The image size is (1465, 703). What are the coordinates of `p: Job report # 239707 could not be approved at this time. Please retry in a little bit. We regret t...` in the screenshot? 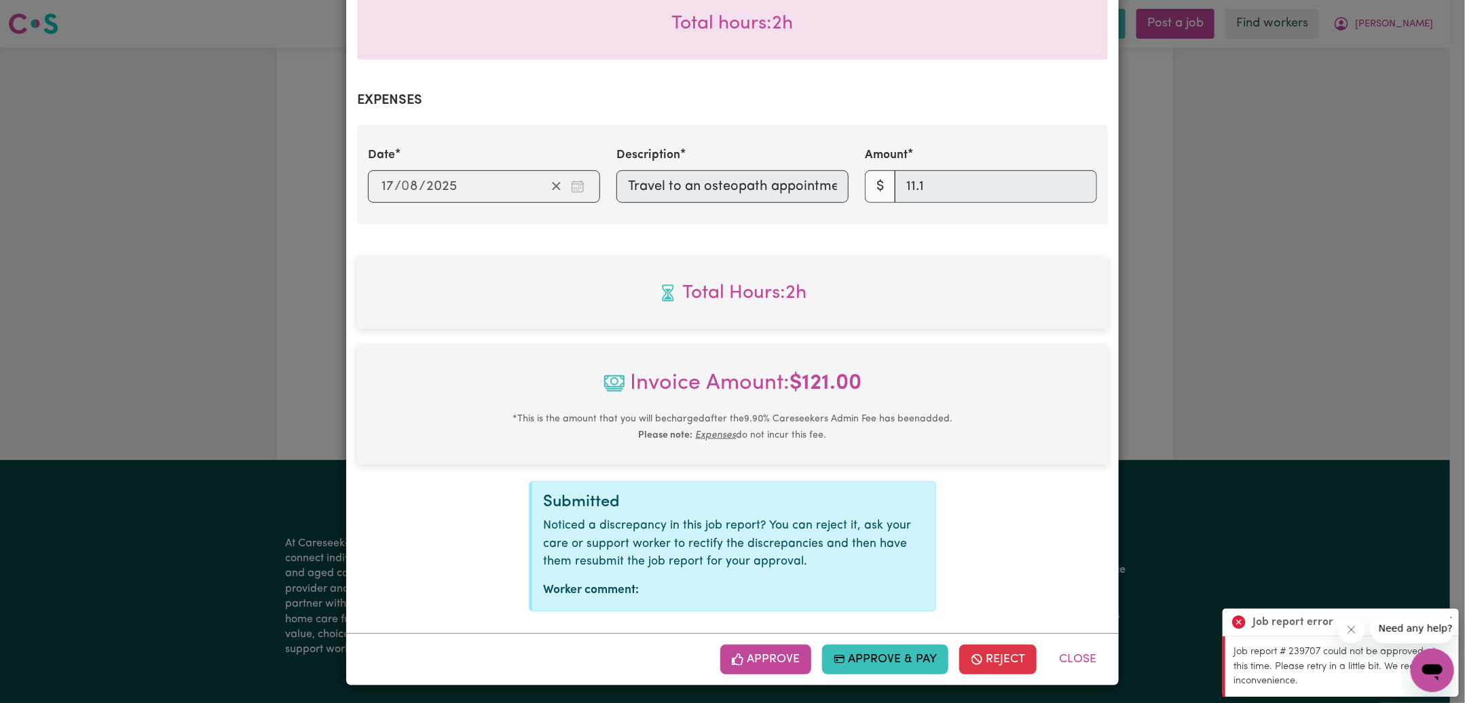 It's located at (1342, 667).